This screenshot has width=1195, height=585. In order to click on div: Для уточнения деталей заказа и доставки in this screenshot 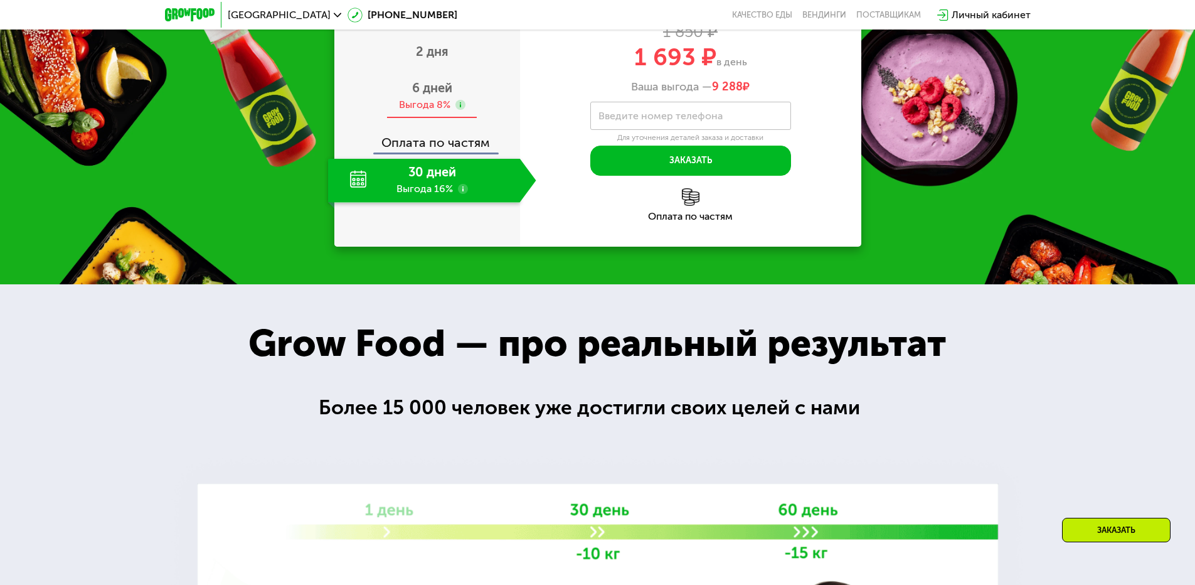, I will do `click(691, 138)`.